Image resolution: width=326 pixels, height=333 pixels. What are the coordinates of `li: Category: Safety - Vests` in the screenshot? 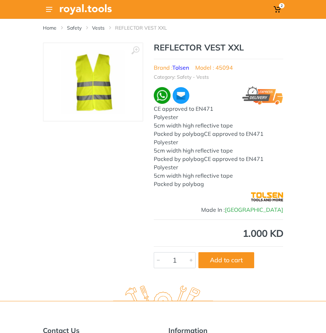 It's located at (181, 77).